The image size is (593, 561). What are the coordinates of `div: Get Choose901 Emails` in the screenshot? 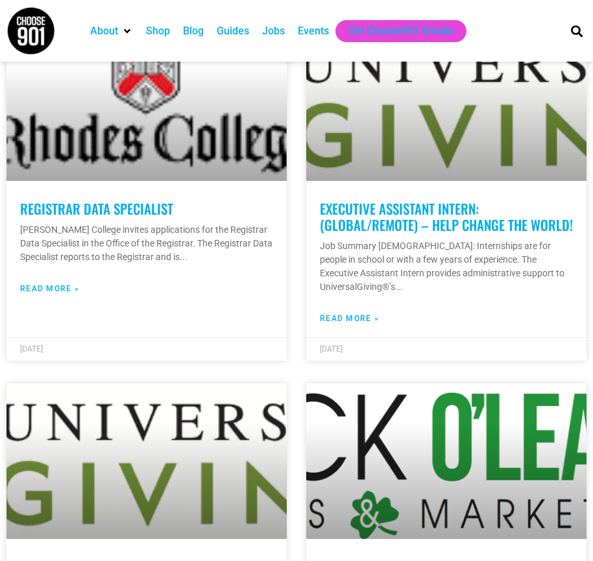 It's located at (401, 31).